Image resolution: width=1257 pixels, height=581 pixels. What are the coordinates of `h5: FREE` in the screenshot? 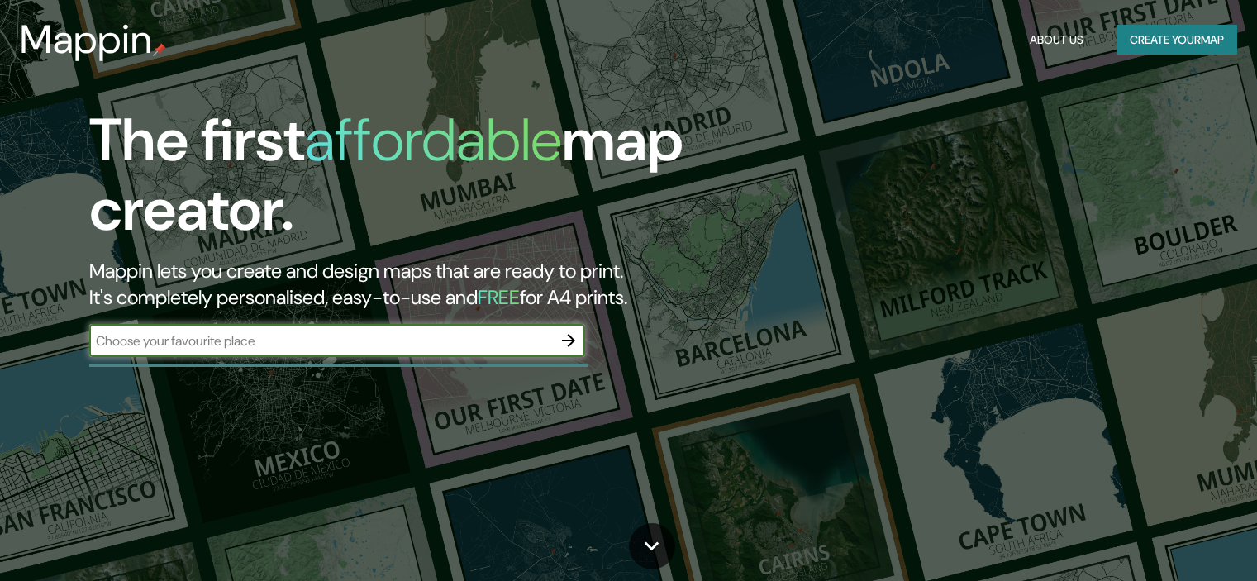 It's located at (498, 297).